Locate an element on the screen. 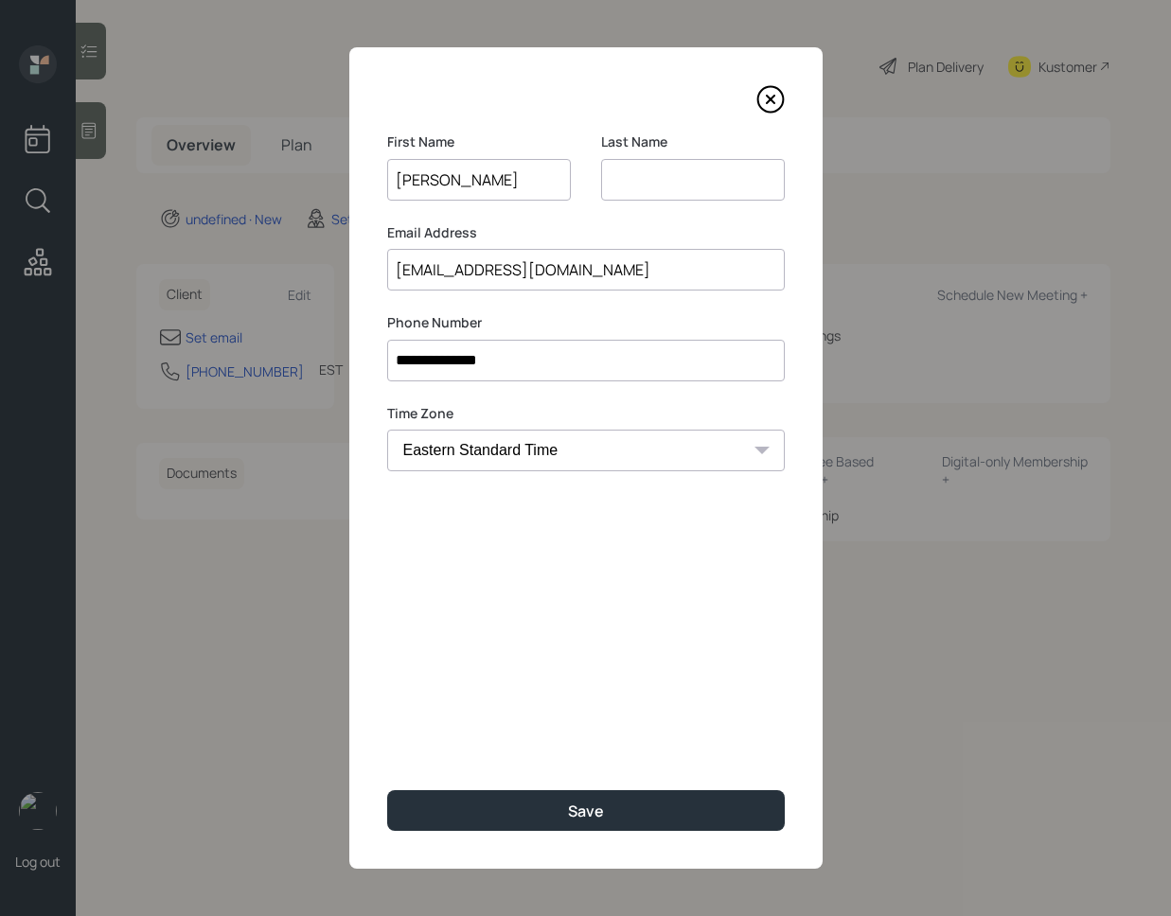  label: First Name is located at coordinates (479, 142).